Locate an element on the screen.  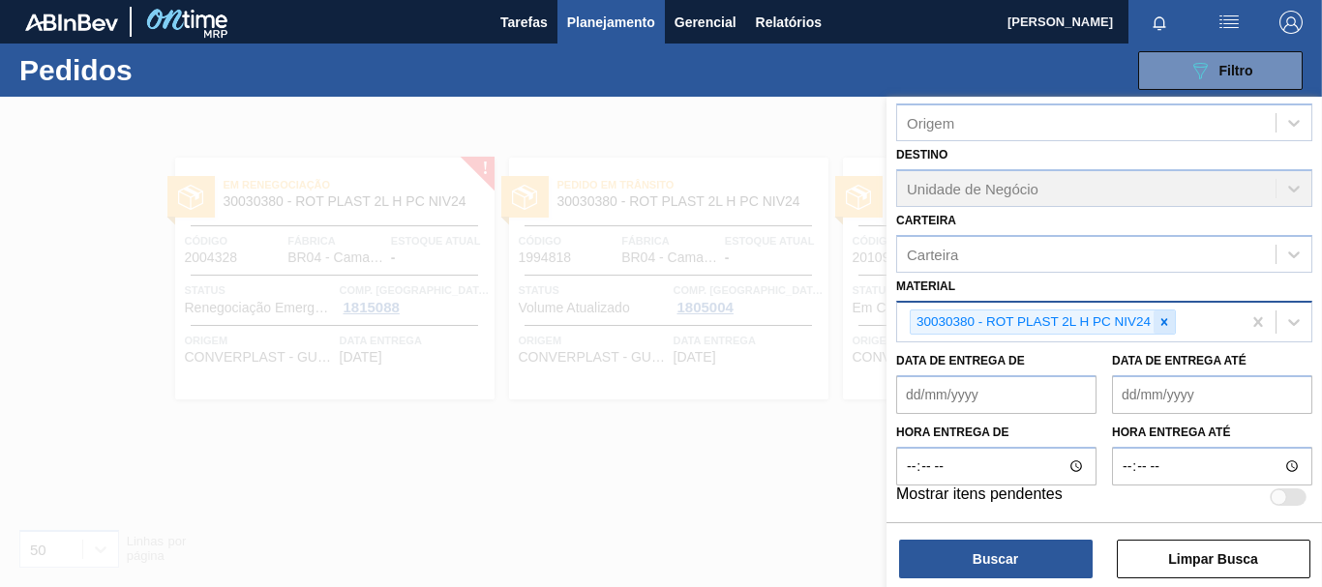
label: Data de Entrega de is located at coordinates (960, 361).